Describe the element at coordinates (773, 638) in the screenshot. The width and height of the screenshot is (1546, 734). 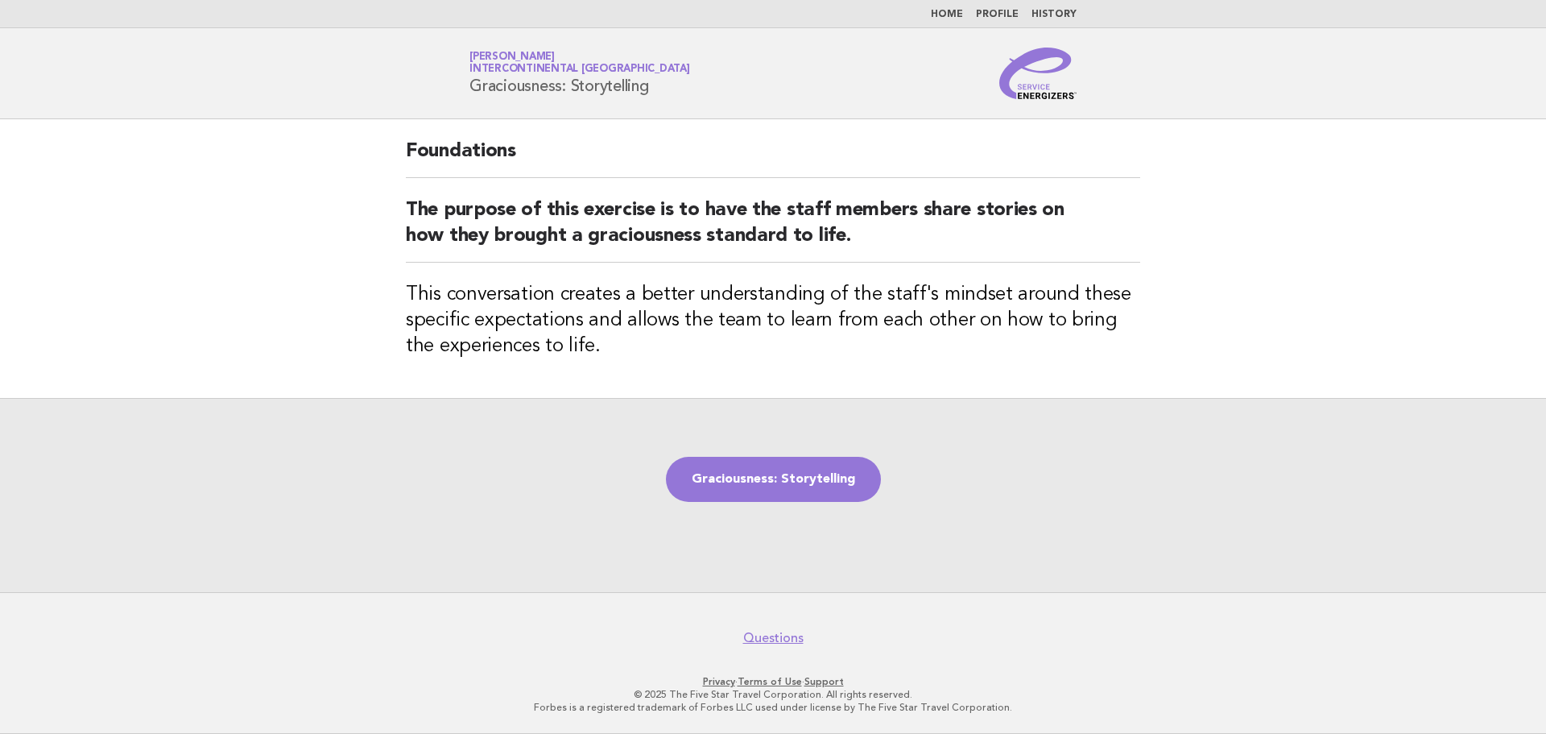
I see `a: Questions` at that location.